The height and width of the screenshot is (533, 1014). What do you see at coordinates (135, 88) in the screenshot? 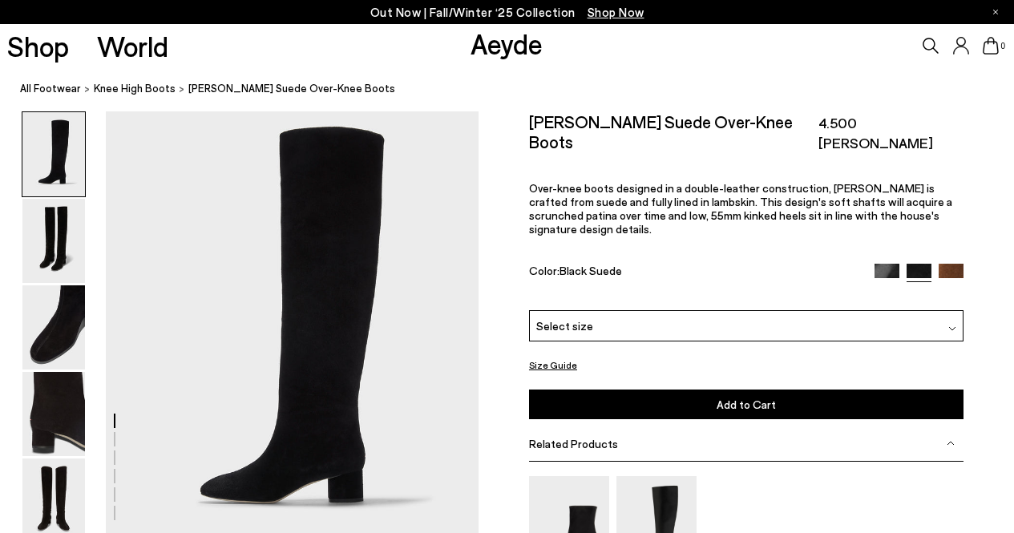
I see `a: knee high boots` at bounding box center [135, 88].